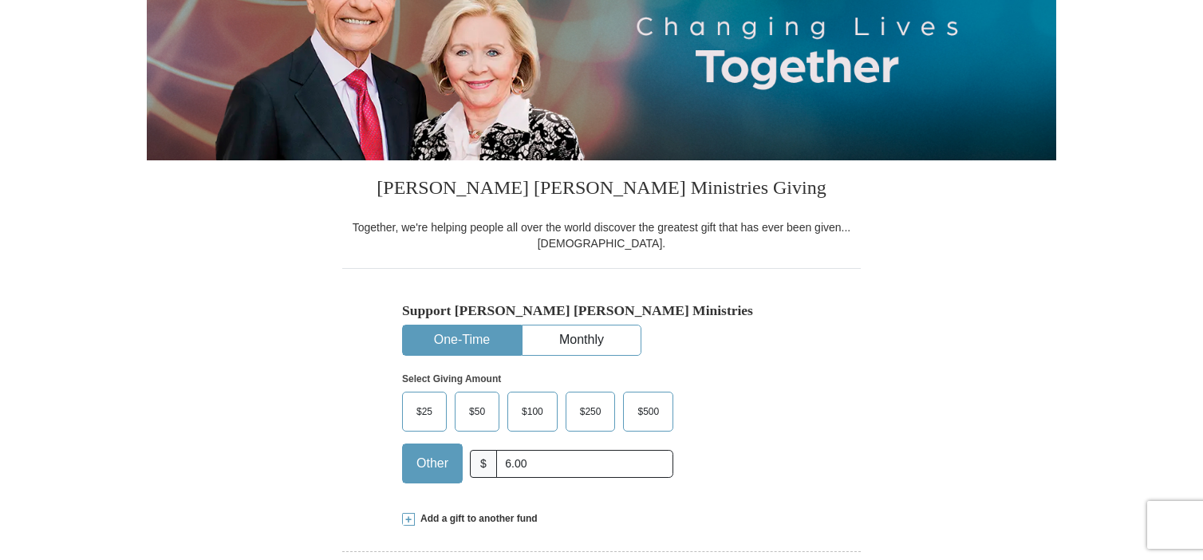 The height and width of the screenshot is (560, 1203). I want to click on span: $25, so click(424, 412).